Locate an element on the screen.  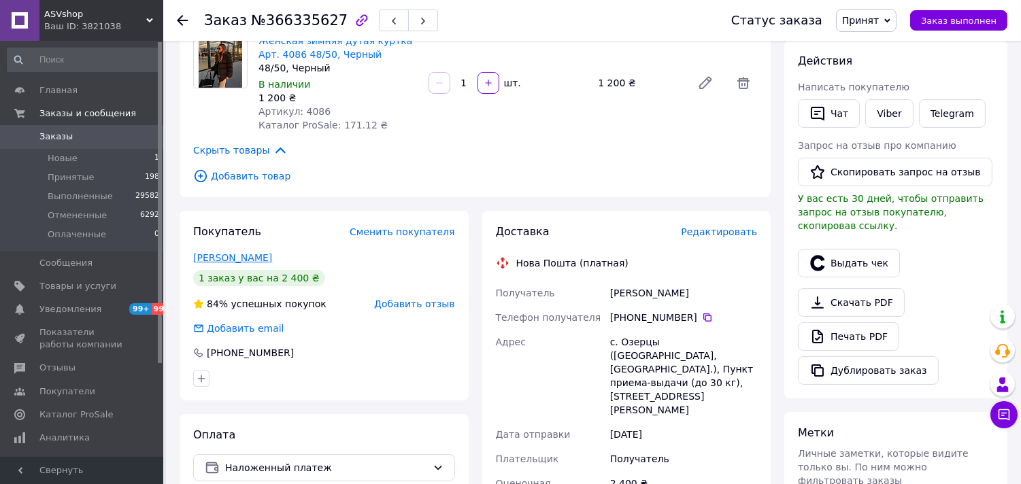
span: 1 is located at coordinates (157, 159).